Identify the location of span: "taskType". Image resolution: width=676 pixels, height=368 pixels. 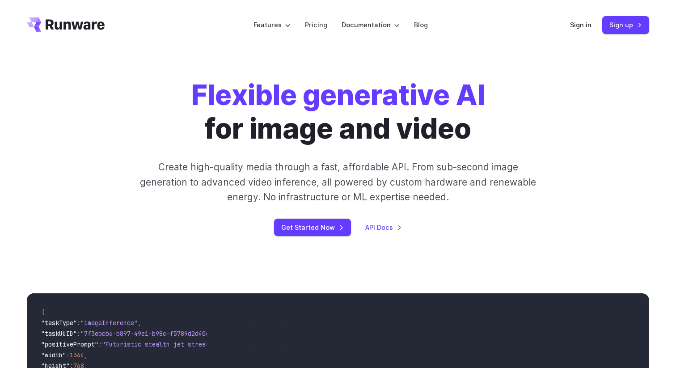
(59, 323).